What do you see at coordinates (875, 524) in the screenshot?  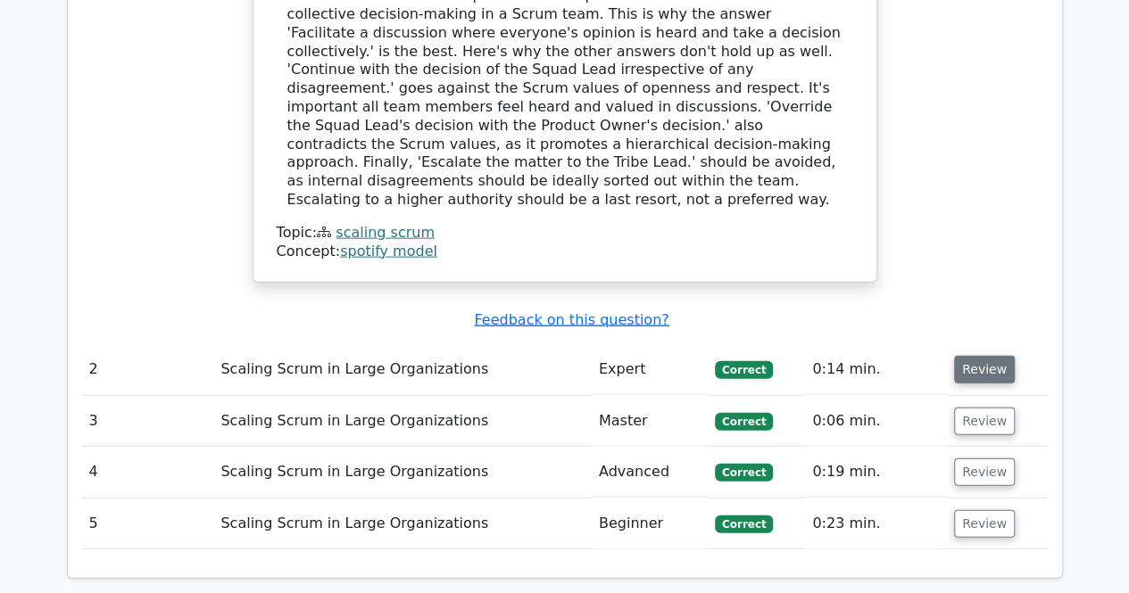 I see `td: 0:23 min.` at bounding box center [875, 524].